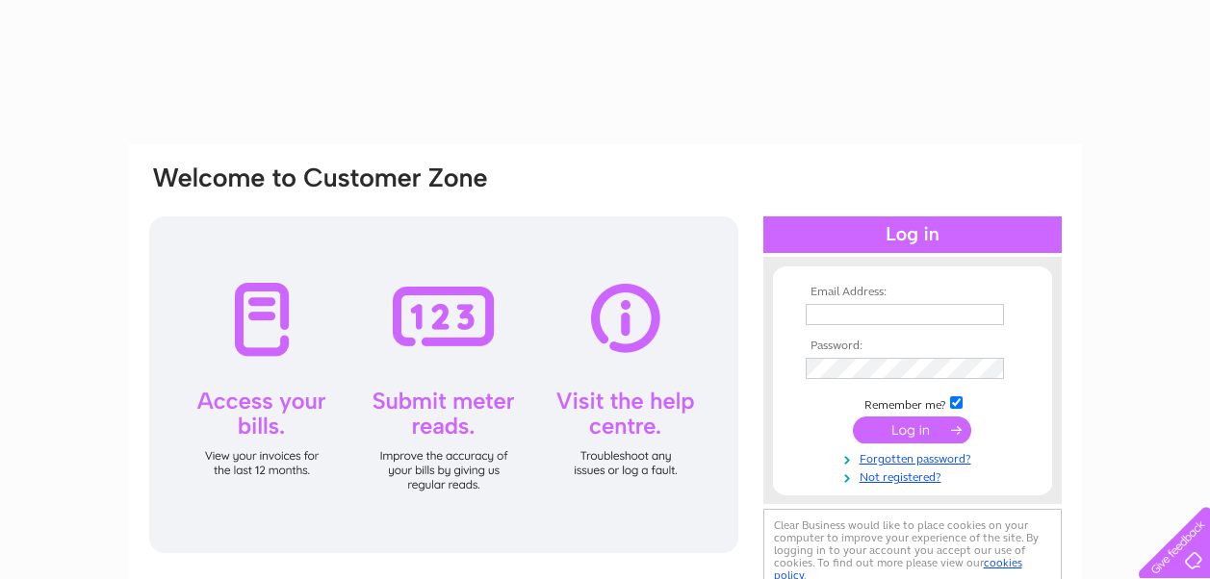  I want to click on th: Email Address:, so click(913, 293).